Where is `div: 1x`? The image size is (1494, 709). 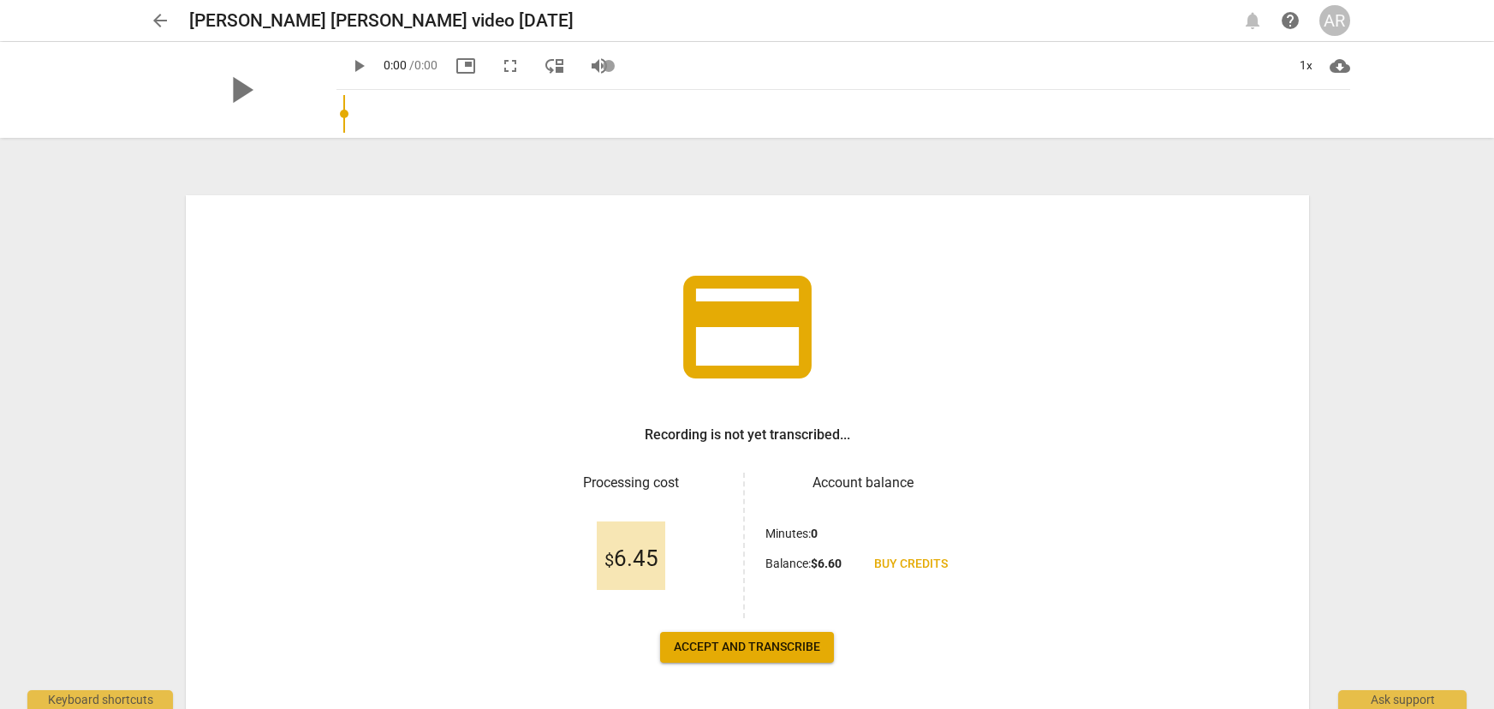 div: 1x is located at coordinates (1307, 66).